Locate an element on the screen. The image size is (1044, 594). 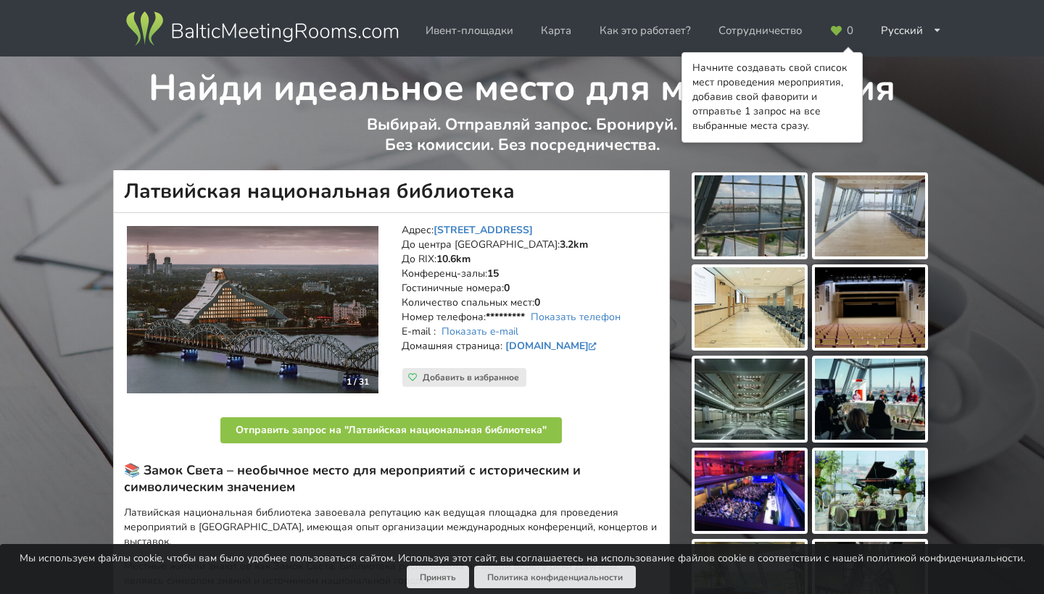
a: Ивент-площадки is located at coordinates (469, 30).